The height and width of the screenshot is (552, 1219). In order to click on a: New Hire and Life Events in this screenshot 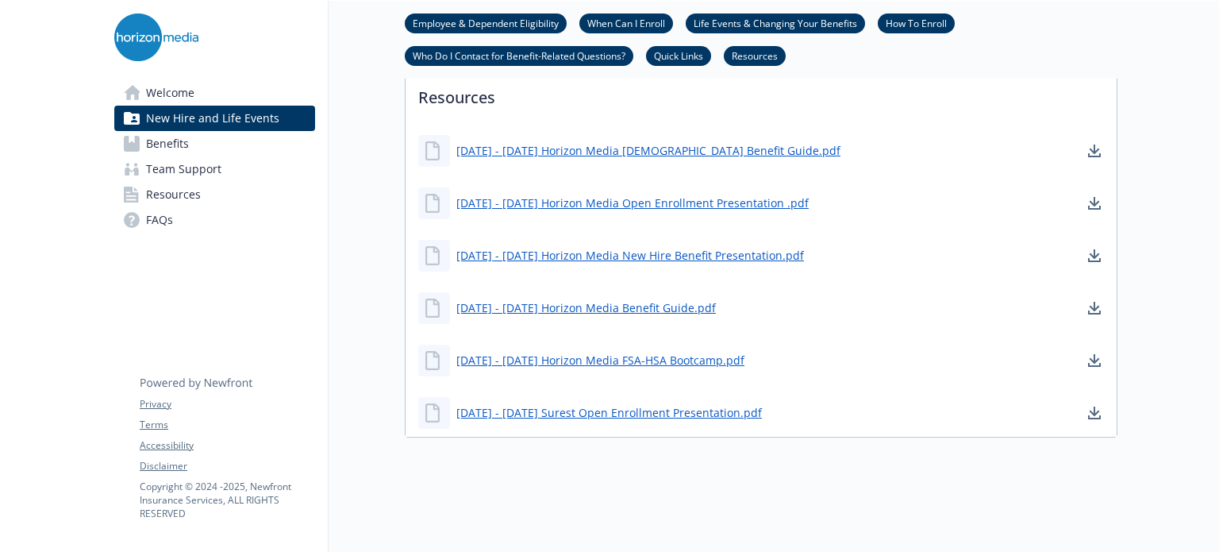, I will do `click(214, 118)`.